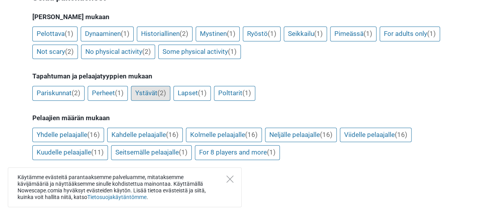 This screenshot has height=215, width=493. What do you see at coordinates (301, 135) in the screenshot?
I see `a: Neljälle pelaajalle(16)` at bounding box center [301, 135].